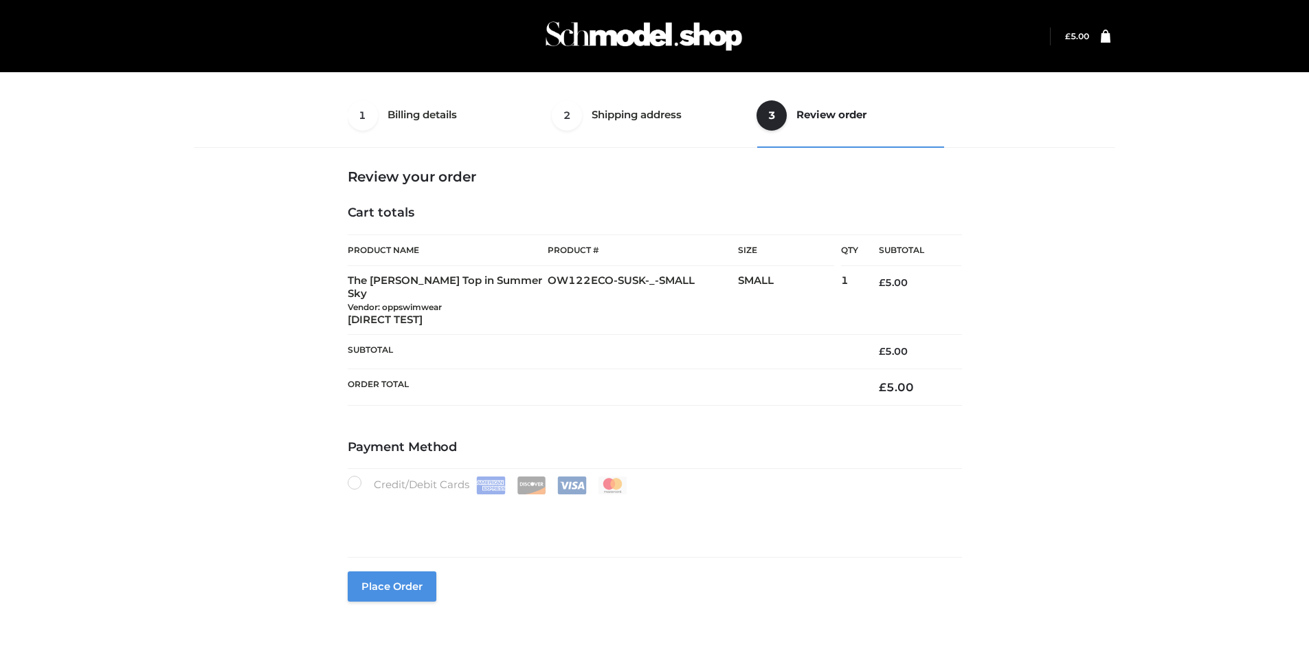 The width and height of the screenshot is (1309, 647). I want to click on img: Amex, so click(491, 485).